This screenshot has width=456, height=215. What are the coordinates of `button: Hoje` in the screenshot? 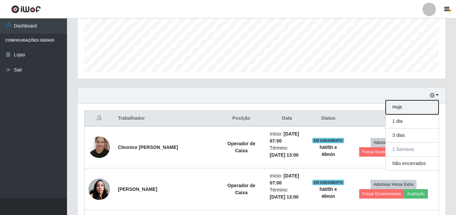 It's located at (412, 107).